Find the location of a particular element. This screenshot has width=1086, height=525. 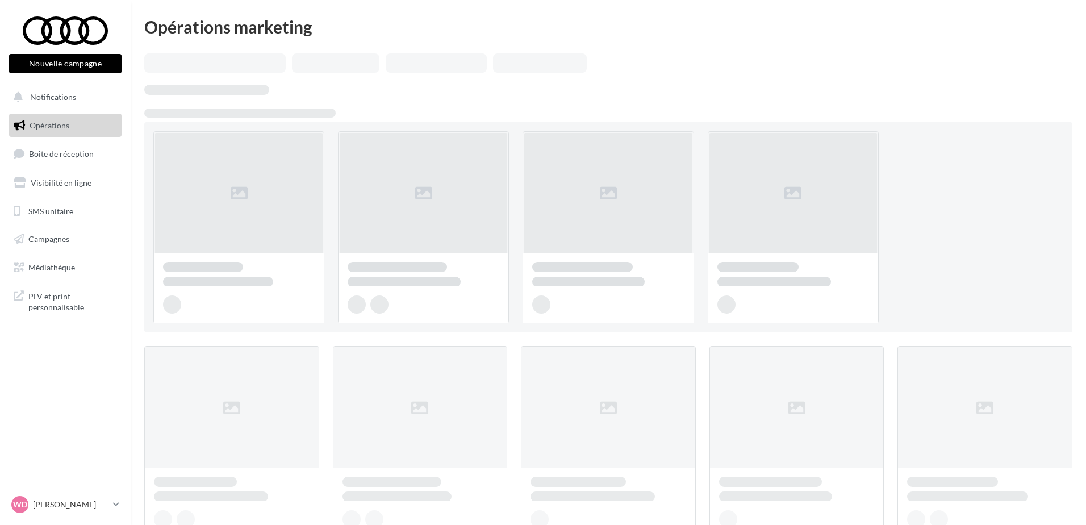

a: Boîte de réception is located at coordinates (65, 153).